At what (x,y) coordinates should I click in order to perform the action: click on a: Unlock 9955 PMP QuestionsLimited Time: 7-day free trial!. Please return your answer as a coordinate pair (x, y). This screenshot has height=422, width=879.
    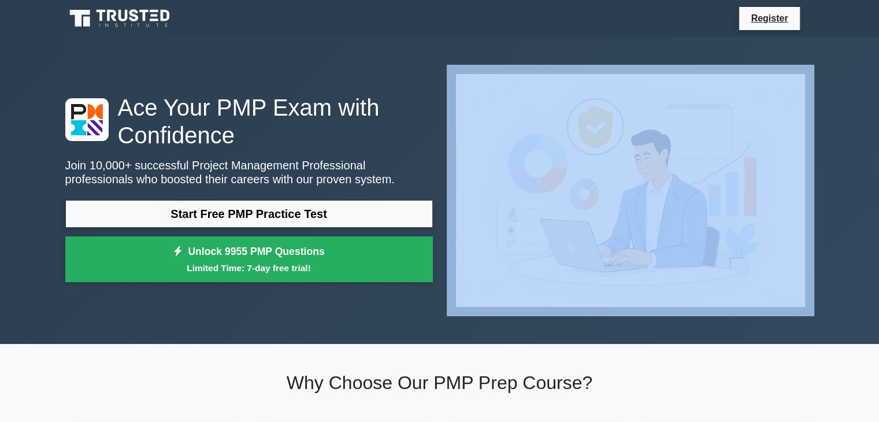
    Looking at the image, I should click on (249, 260).